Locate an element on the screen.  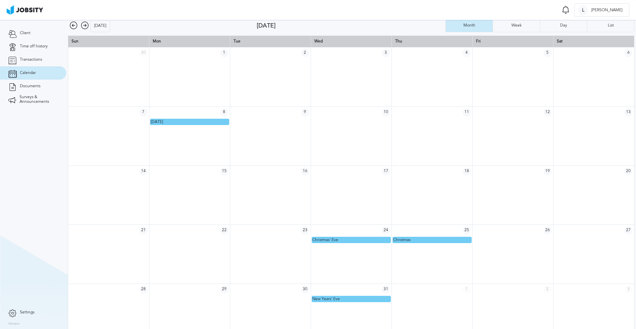
div: Month is located at coordinates (470, 26).